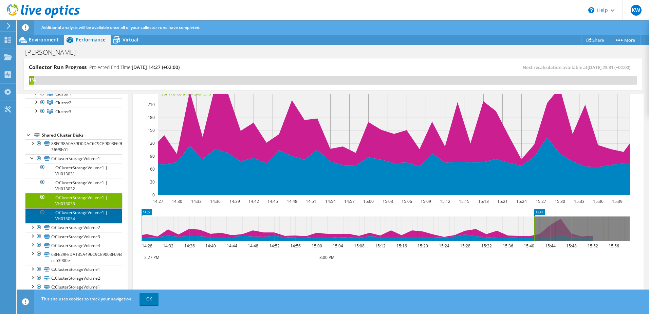  What do you see at coordinates (82, 135) in the screenshot?
I see `div: Shared Cluster Disks` at bounding box center [82, 135].